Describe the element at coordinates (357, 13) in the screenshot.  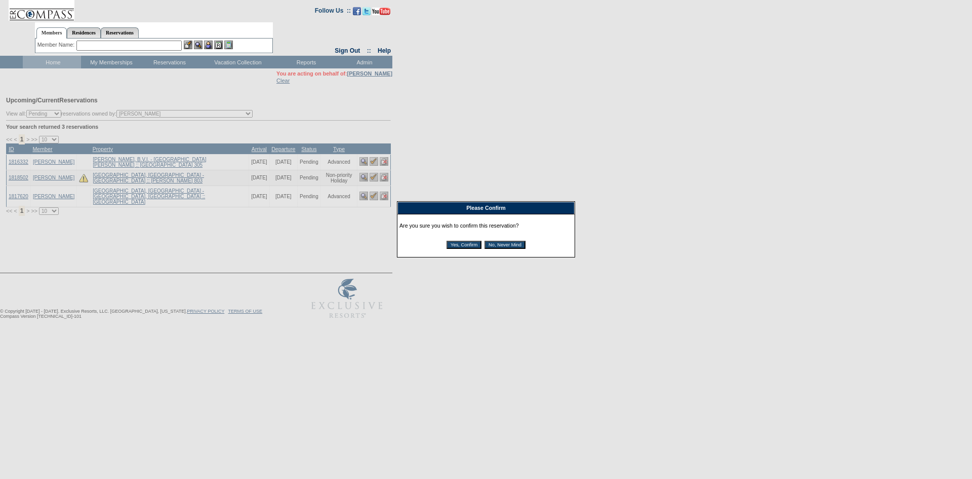
I see `a: Become our fan on Facebook` at that location.